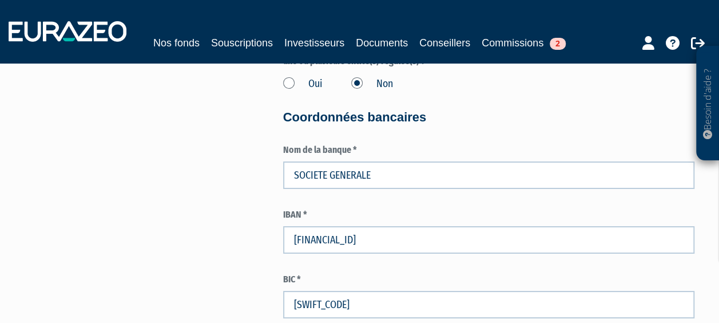 The height and width of the screenshot is (323, 719). Describe the element at coordinates (489, 117) in the screenshot. I see `h4: Coordonnées bancaires` at that location.